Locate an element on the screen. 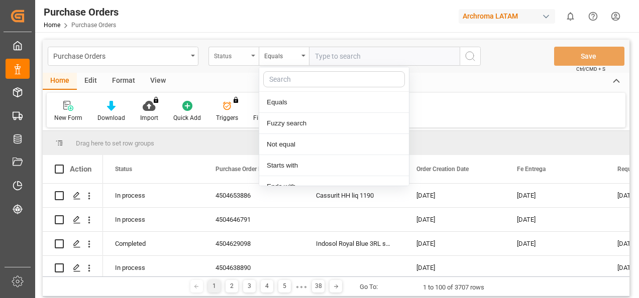  div: New Form is located at coordinates (68, 118).